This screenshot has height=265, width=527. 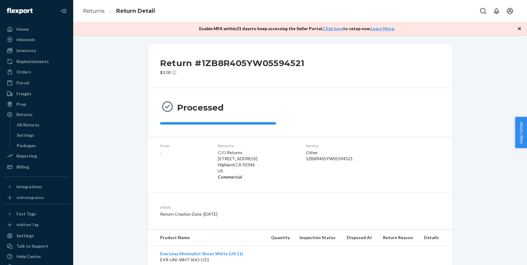 I want to click on button: Open notifications, so click(x=496, y=11).